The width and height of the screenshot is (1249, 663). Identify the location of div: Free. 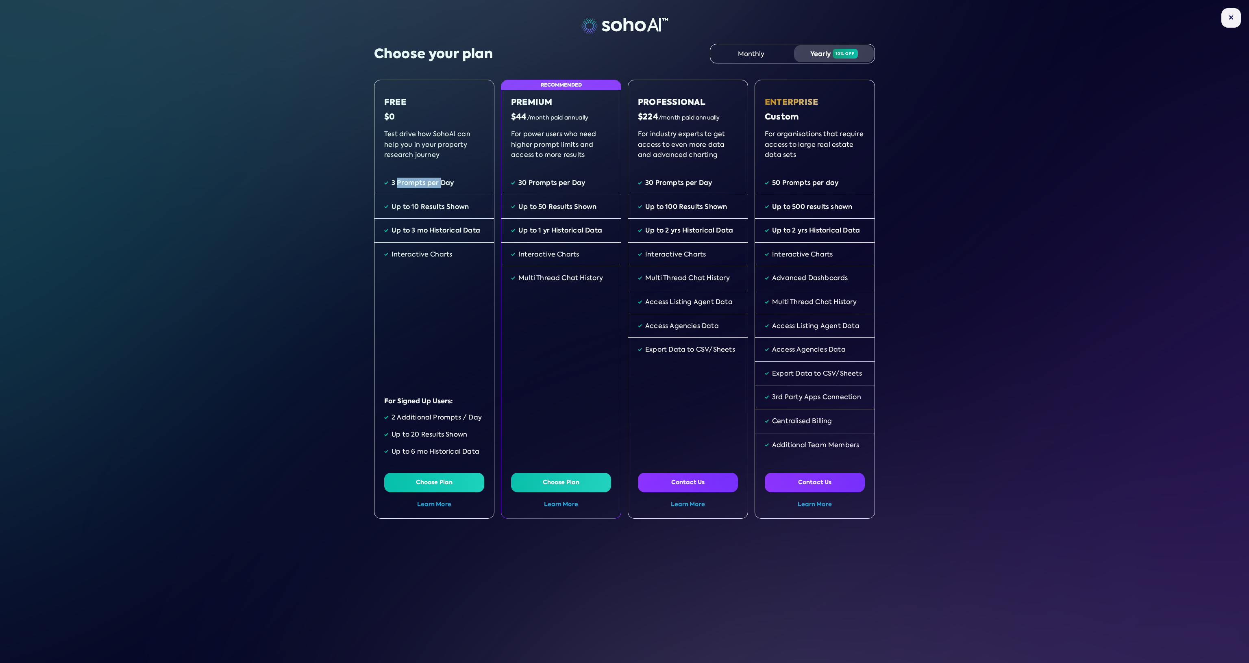
(434, 102).